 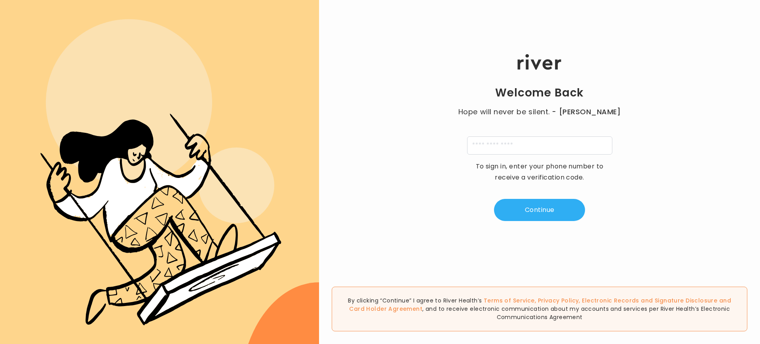 I want to click on a: Terms of Service, so click(x=509, y=301).